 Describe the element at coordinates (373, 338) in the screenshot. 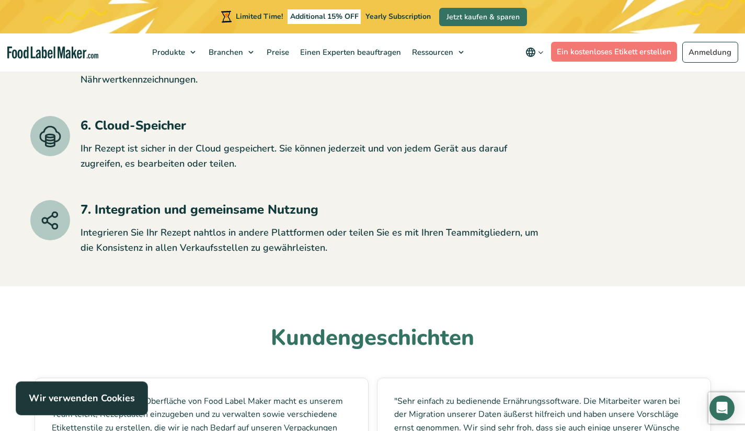

I see `h2: Kundengeschichten` at that location.